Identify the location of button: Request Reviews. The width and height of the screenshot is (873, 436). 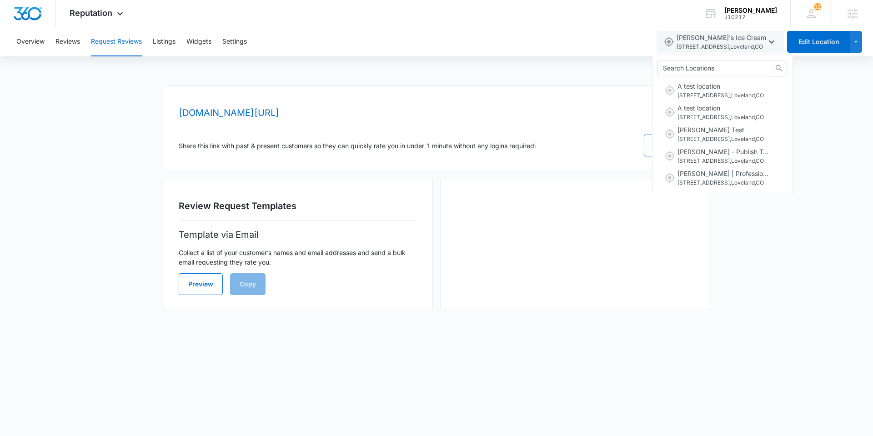
(116, 42).